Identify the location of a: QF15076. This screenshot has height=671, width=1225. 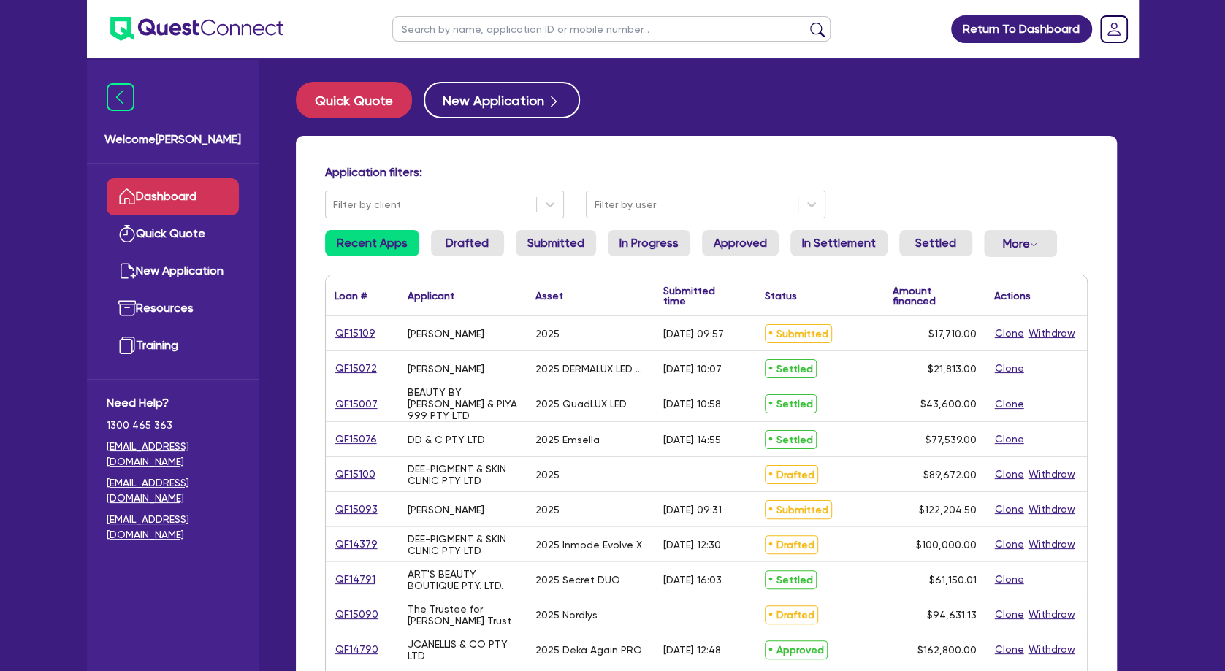
(356, 439).